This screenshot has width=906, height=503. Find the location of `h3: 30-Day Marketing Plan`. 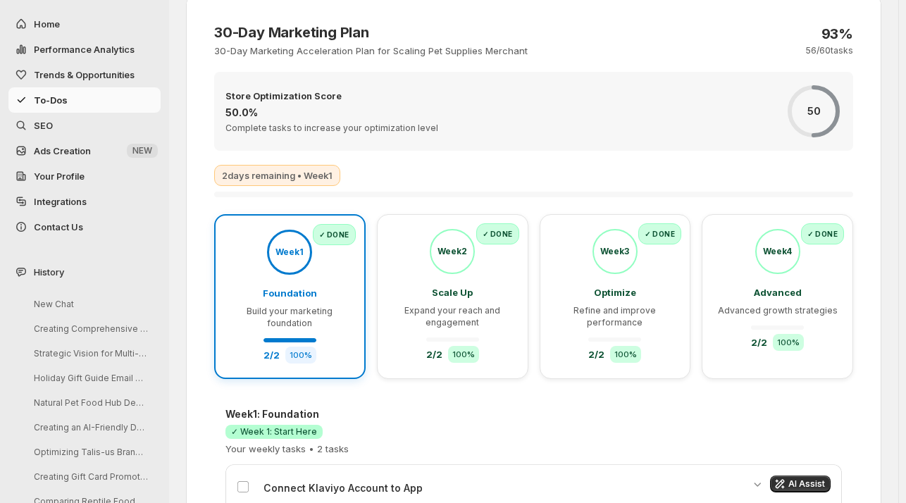

h3: 30-Day Marketing Plan is located at coordinates (370, 32).